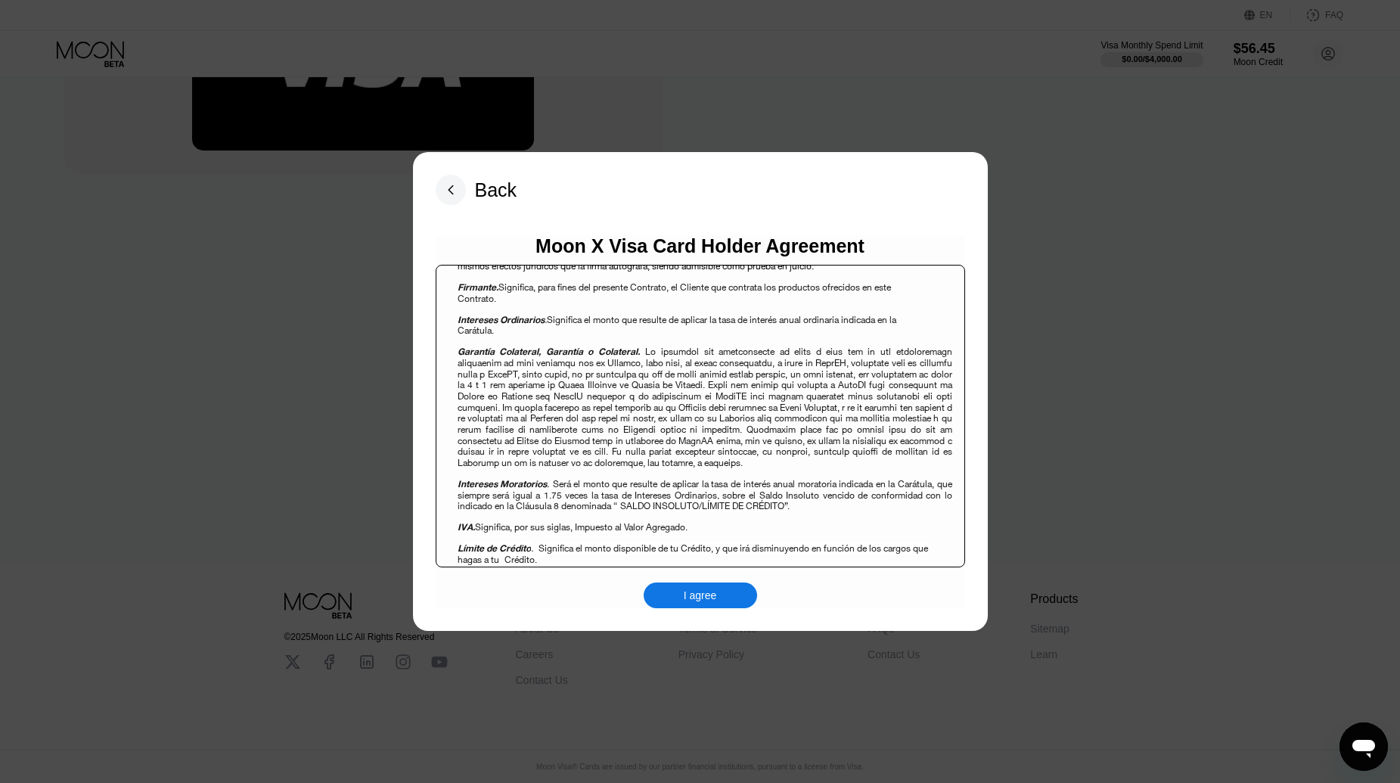  I want to click on span: ímite de Crédito, so click(497, 547).